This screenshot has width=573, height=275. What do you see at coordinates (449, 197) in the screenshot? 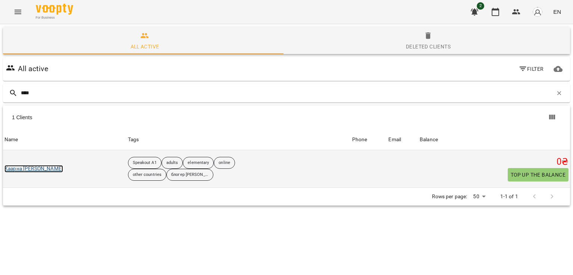
I see `p: Rows per page:` at bounding box center [449, 197].